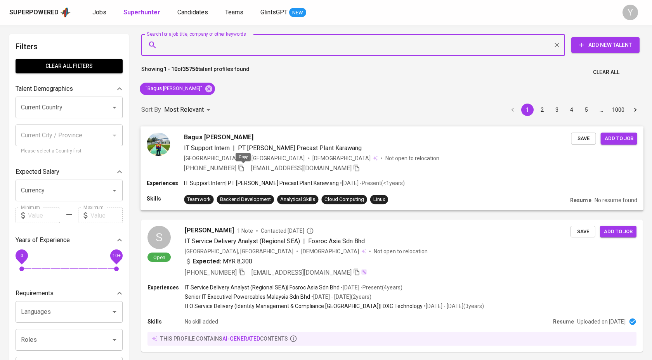 Image resolution: width=652 pixels, height=360 pixels. Describe the element at coordinates (184, 110) in the screenshot. I see `p: Most Relevant` at that location.